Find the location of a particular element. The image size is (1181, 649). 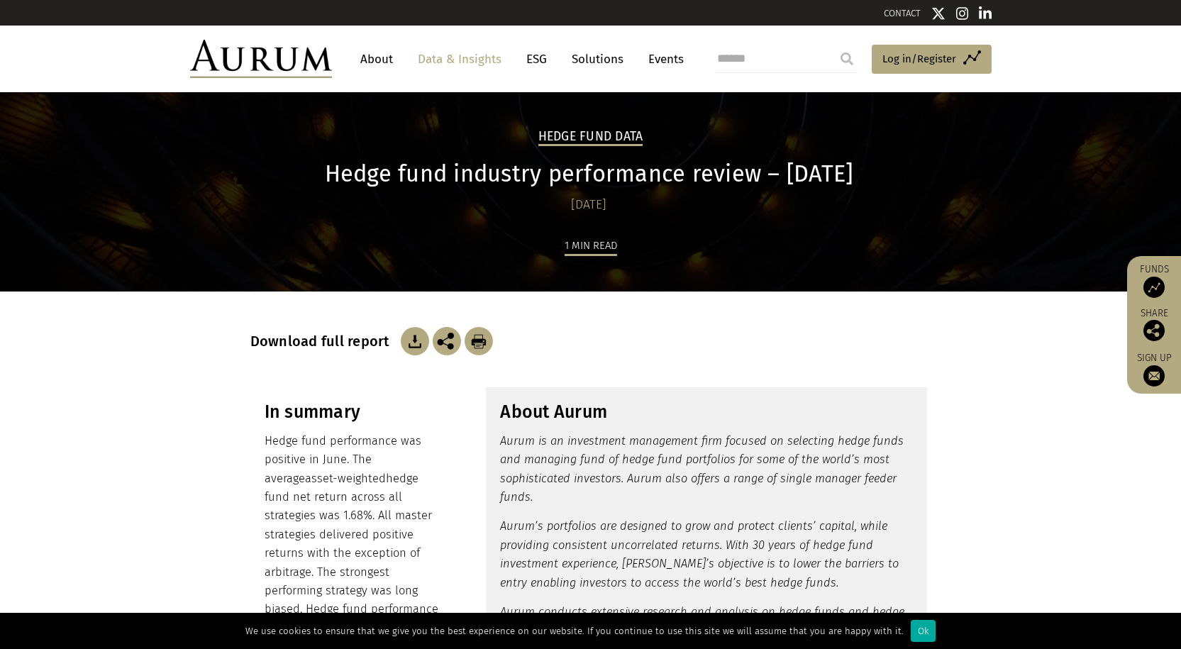

a: Log in/Register is located at coordinates (932, 60).